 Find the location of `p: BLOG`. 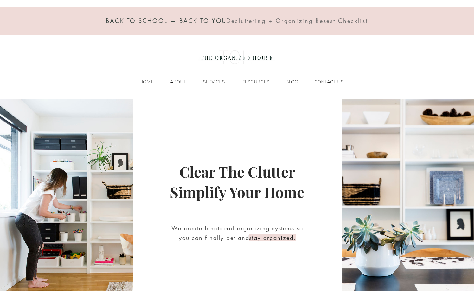

p: BLOG is located at coordinates (292, 82).